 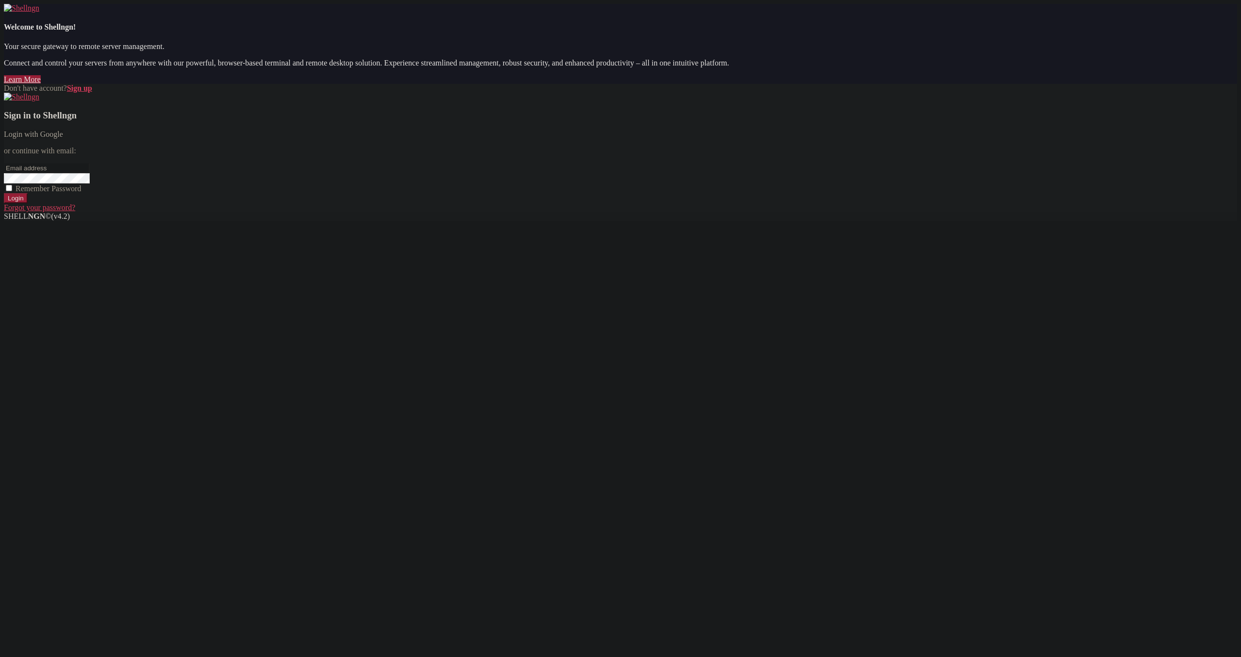 I want to click on p: Connect and control your servers from anywhere with our powerful, browser-based terminal and remo..., so click(x=621, y=63).